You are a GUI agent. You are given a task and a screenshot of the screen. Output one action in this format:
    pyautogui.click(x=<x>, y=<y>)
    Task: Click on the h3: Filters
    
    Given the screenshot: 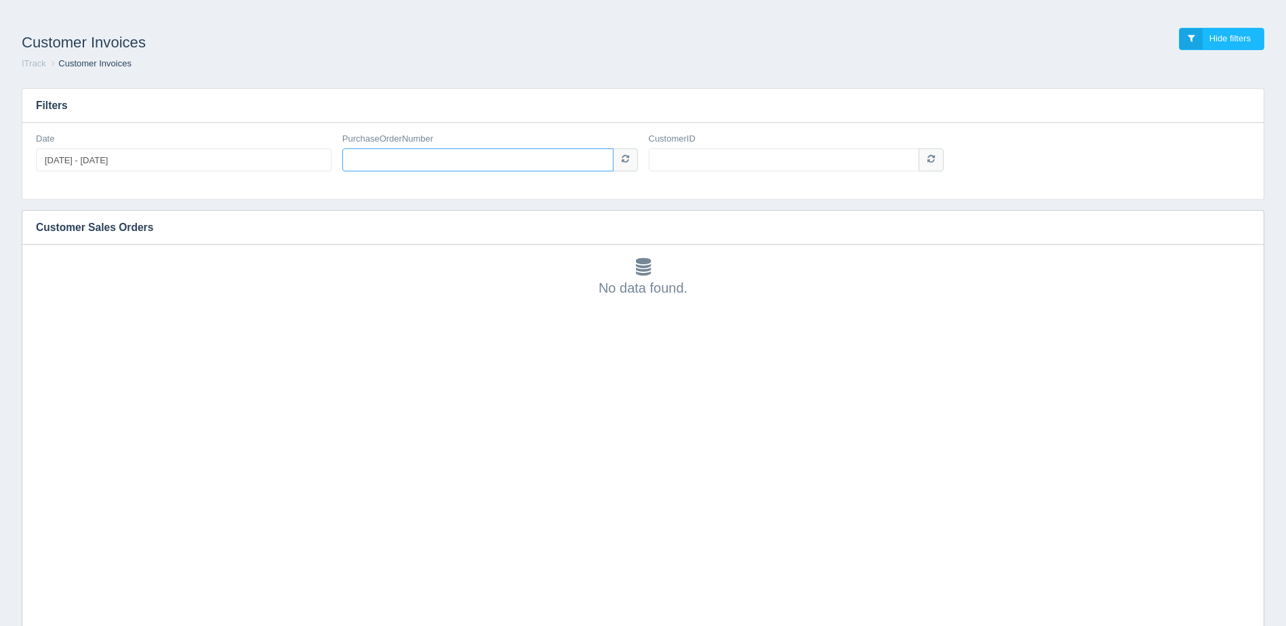 What is the action you would take?
    pyautogui.click(x=643, y=106)
    